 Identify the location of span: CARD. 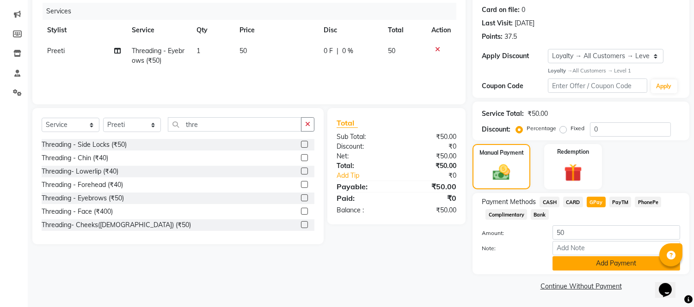
(573, 202).